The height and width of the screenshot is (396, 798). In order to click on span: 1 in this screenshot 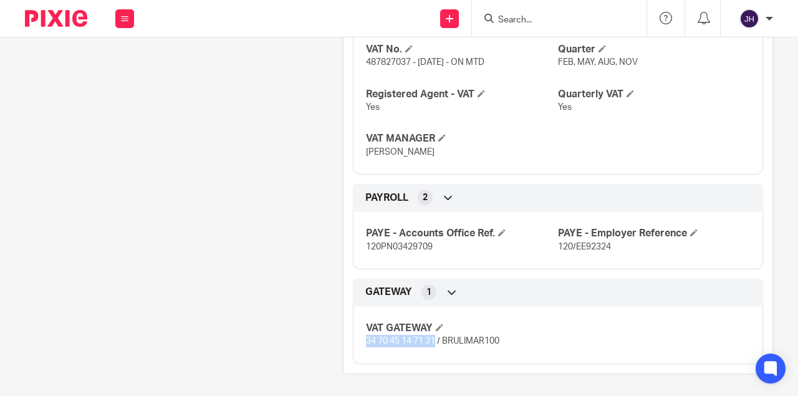, I will do `click(429, 292)`.